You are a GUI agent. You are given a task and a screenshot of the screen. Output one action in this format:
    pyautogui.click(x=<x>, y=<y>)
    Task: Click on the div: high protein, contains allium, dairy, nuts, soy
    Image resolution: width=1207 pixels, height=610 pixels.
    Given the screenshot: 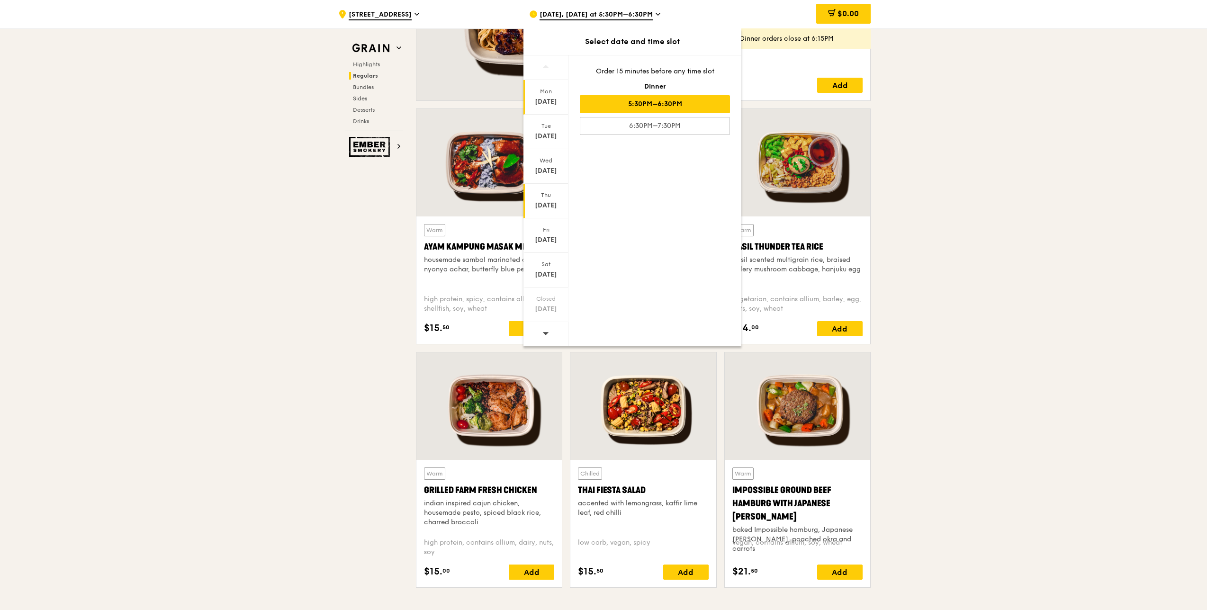 What is the action you would take?
    pyautogui.click(x=489, y=548)
    